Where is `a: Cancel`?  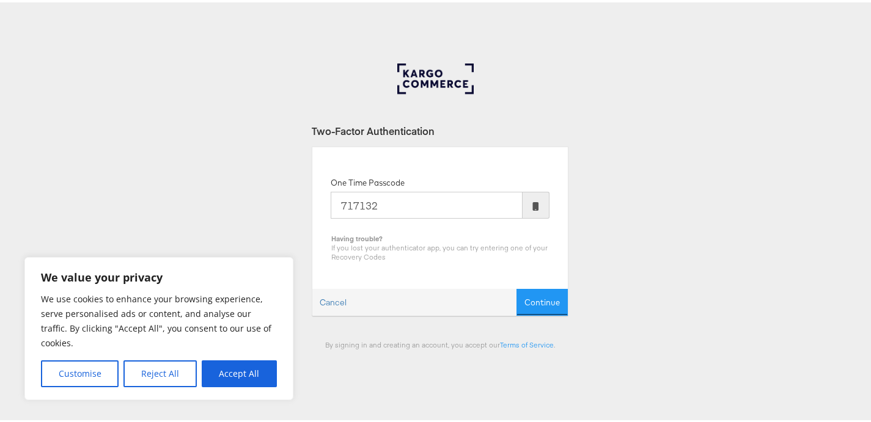
a: Cancel is located at coordinates (333, 300).